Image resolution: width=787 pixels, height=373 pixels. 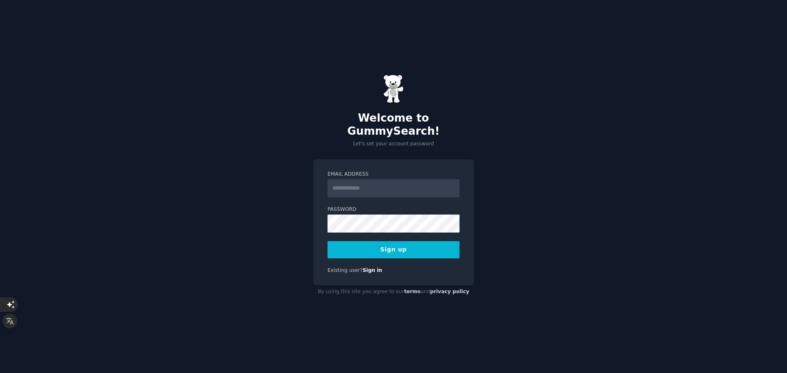 What do you see at coordinates (393, 125) in the screenshot?
I see `h2: Welcome to GummySearch!` at bounding box center [393, 125].